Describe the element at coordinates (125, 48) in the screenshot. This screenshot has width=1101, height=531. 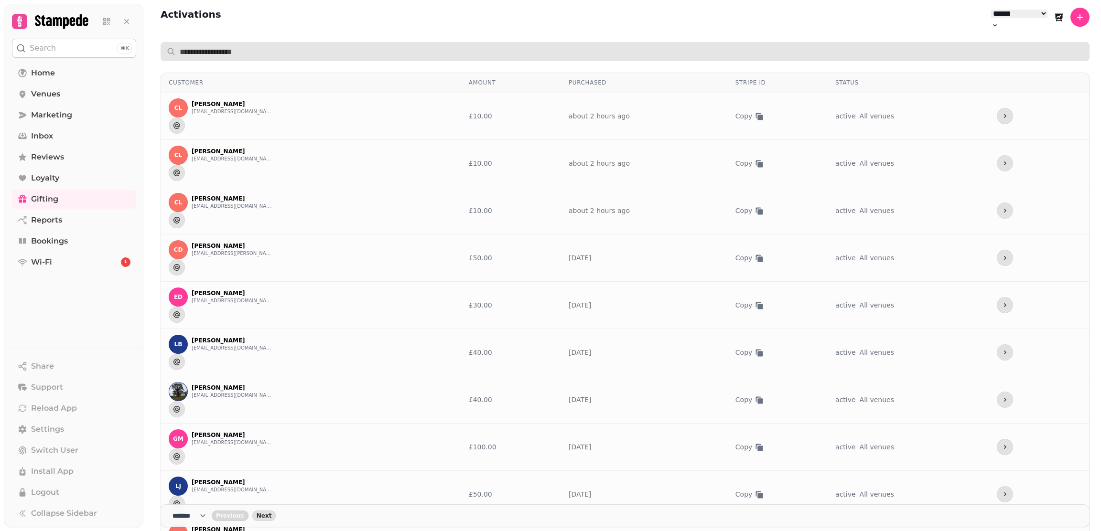
I see `div: ⌘K` at that location.